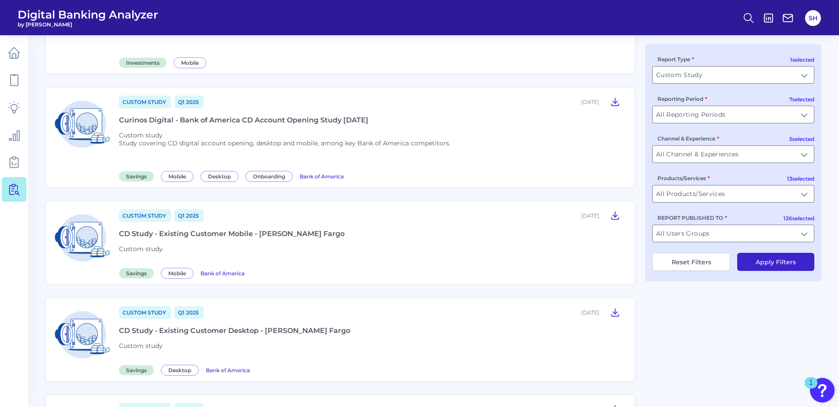 Image resolution: width=839 pixels, height=407 pixels. Describe the element at coordinates (271, 176) in the screenshot. I see `a: Onboarding` at that location.